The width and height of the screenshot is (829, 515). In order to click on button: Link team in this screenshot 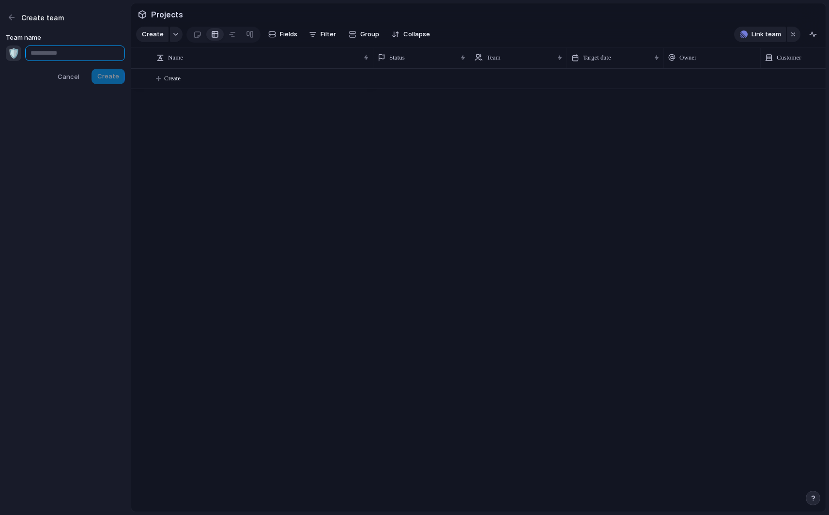, I will do `click(759, 34)`.